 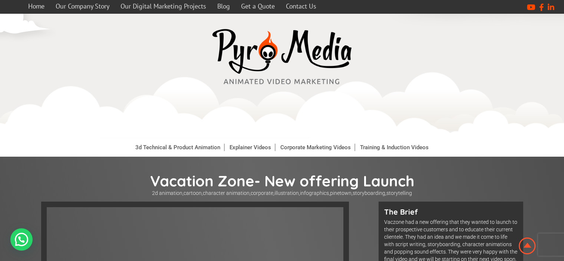 What do you see at coordinates (369, 193) in the screenshot?
I see `a: storyboarding` at bounding box center [369, 193].